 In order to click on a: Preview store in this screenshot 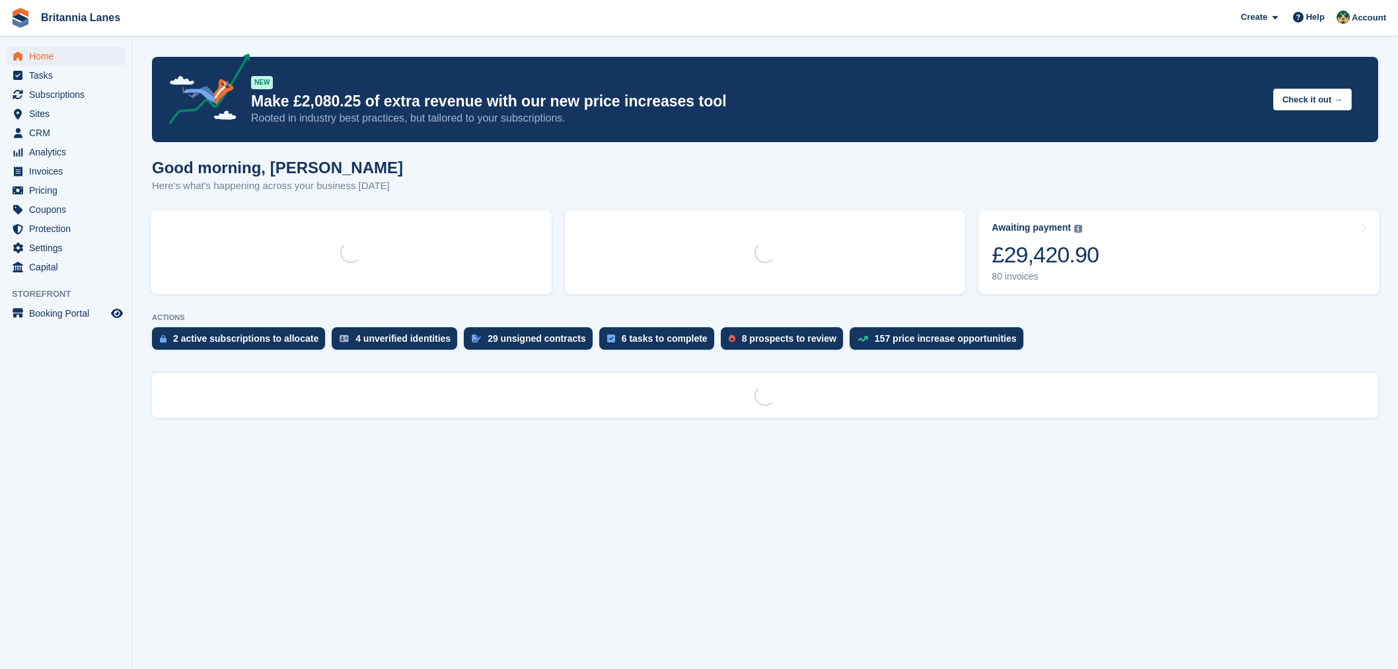, I will do `click(117, 313)`.